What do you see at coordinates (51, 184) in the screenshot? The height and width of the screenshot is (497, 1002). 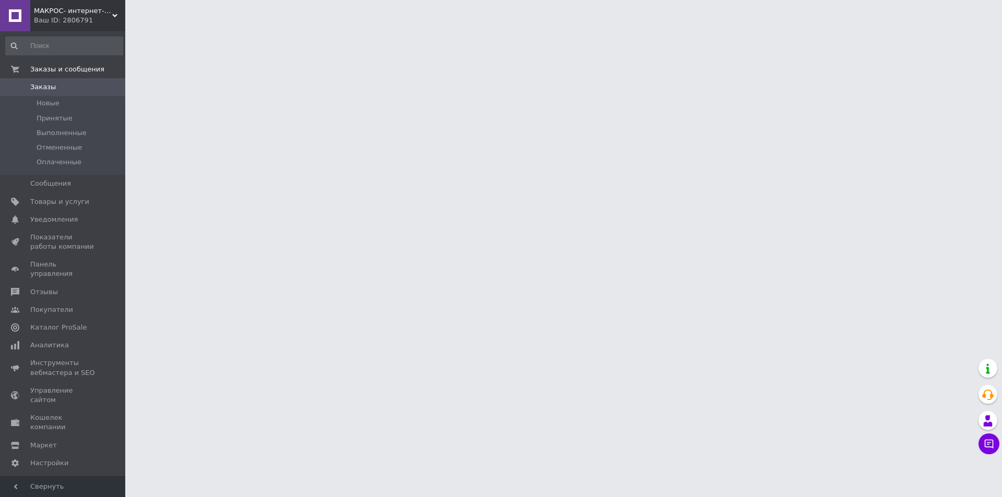 I see `span: Сообщения` at bounding box center [51, 184].